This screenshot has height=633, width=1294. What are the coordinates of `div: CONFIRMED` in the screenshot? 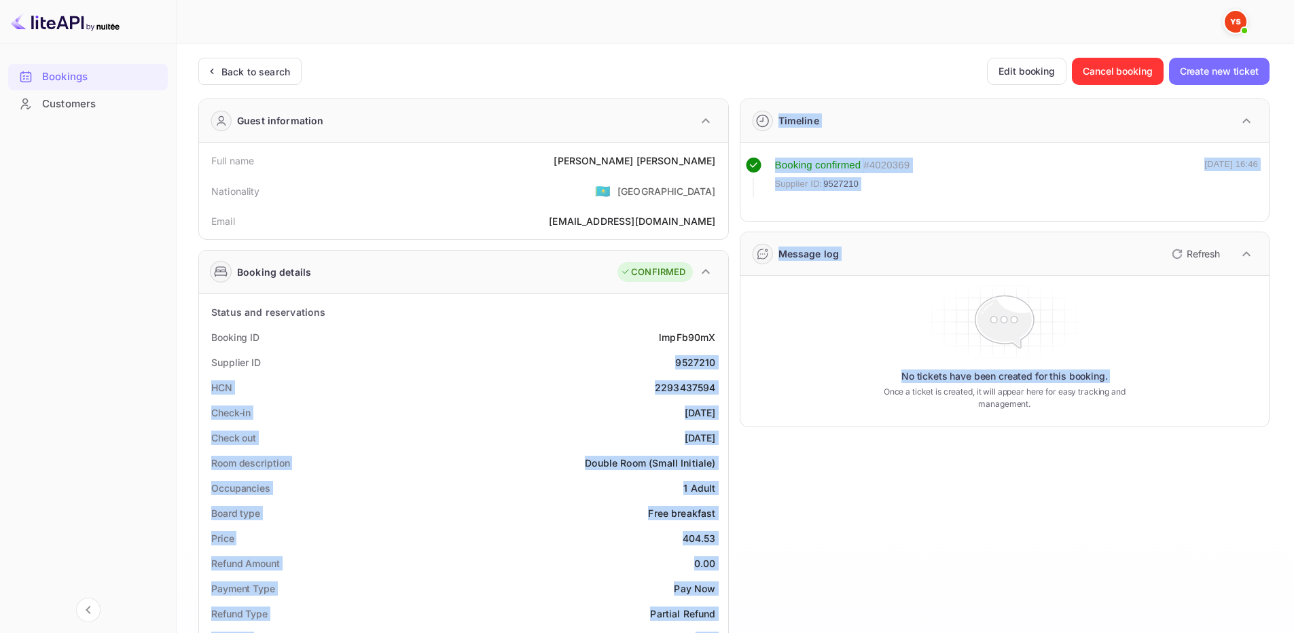 It's located at (653, 272).